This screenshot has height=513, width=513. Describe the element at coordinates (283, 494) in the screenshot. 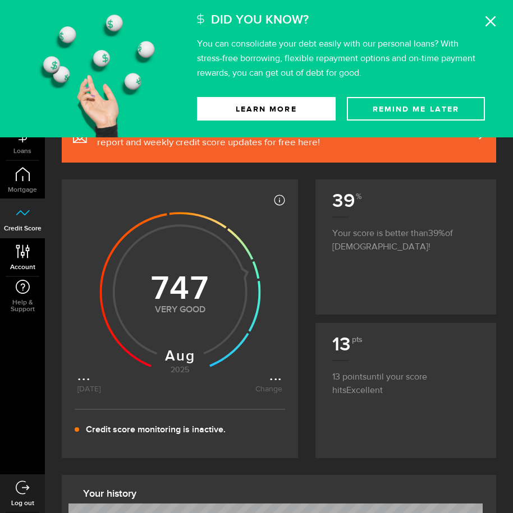

I see `h3: Your history` at that location.